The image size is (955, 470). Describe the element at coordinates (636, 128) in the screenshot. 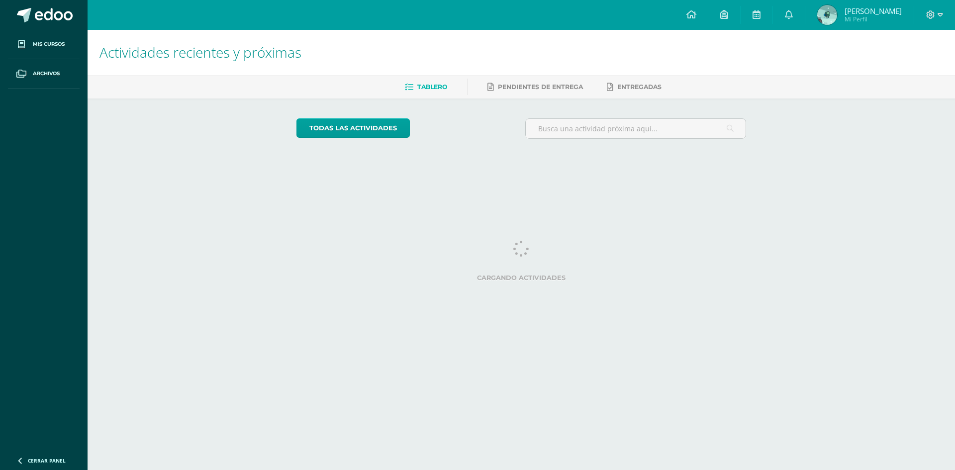

I see `input: Busca una actividad próxima aquí...` at that location.